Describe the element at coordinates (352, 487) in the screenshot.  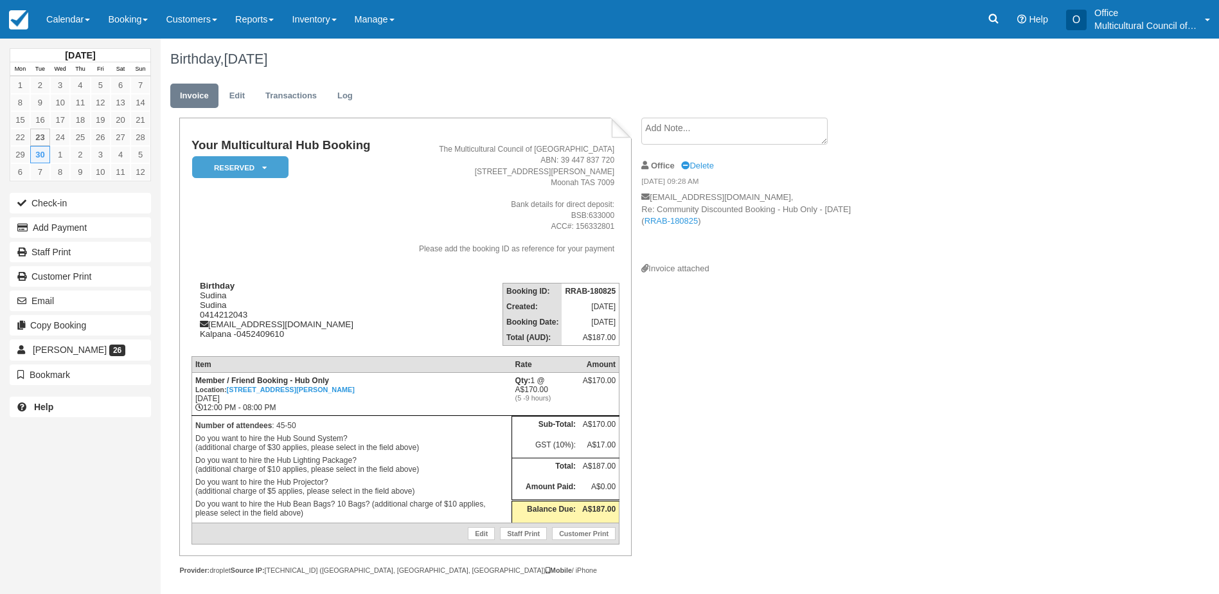
I see `p: Do you want to hire the Hub Projector? (additional charge of $5 applies, please select in the fie...` at that location.